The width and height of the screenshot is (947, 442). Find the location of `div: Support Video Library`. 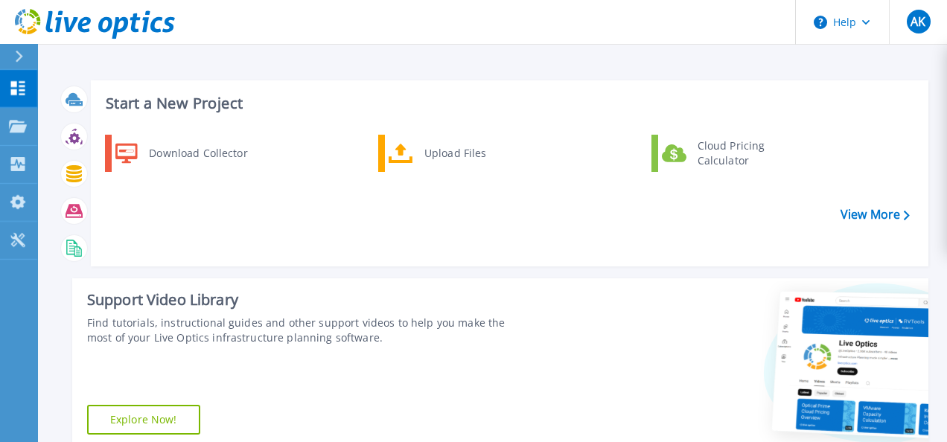

div: Support Video Library is located at coordinates (310, 300).